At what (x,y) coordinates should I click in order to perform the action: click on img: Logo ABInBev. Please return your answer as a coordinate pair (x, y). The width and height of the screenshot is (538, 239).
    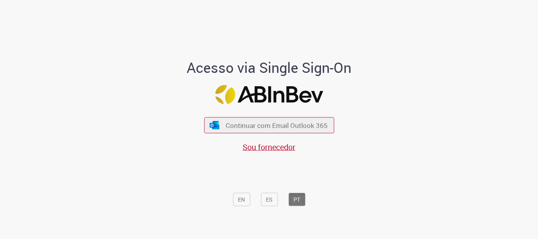
    Looking at the image, I should click on (269, 95).